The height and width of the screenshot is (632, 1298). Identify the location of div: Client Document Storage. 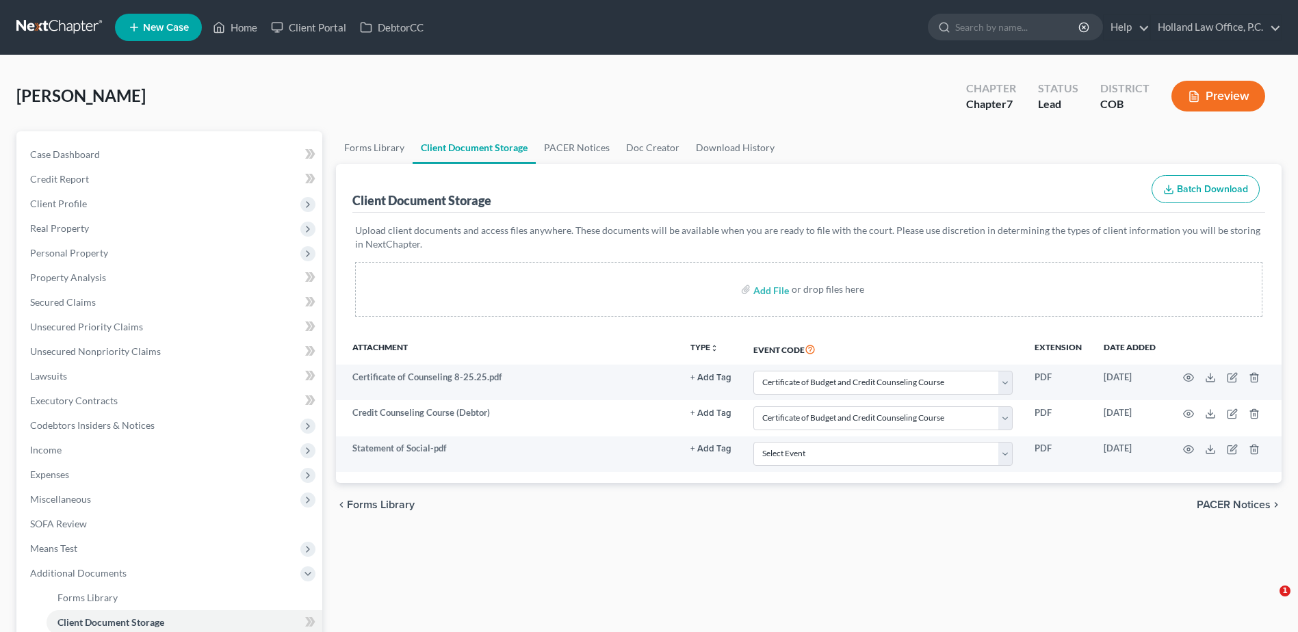
(422, 201).